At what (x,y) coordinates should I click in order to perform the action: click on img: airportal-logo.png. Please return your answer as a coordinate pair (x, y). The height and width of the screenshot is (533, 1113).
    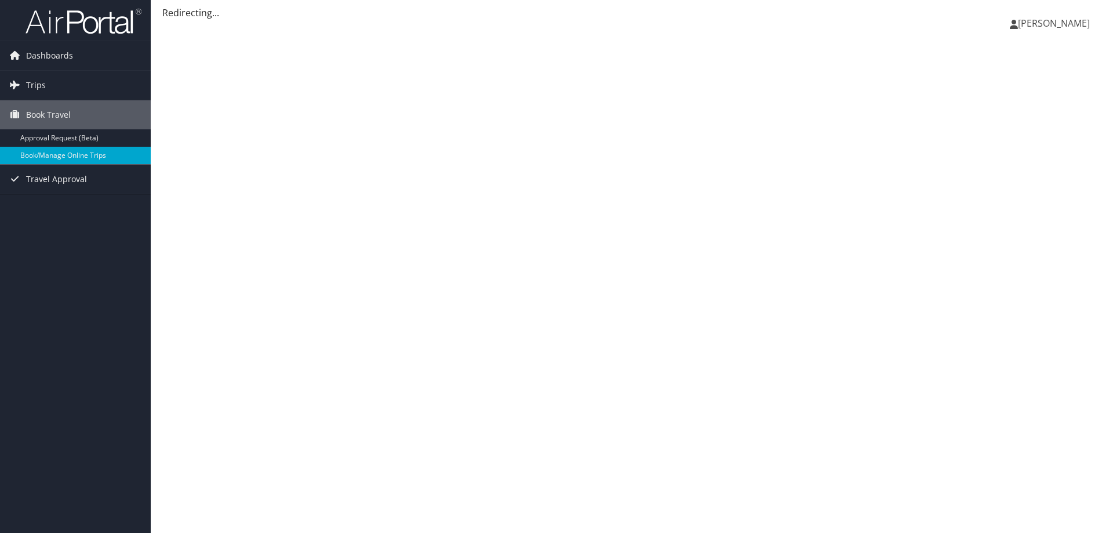
    Looking at the image, I should click on (83, 21).